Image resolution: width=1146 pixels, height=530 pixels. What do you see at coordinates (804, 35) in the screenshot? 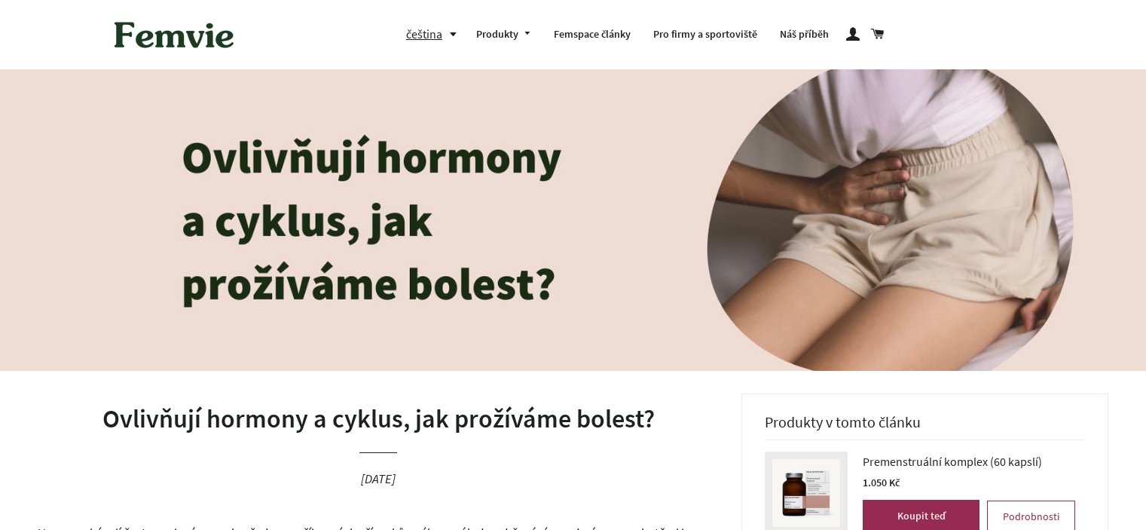
I see `a: Náš příběh` at bounding box center [804, 35].